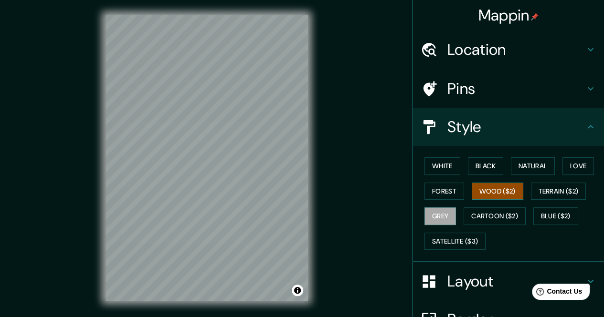 The image size is (604, 317). What do you see at coordinates (508, 50) in the screenshot?
I see `div: Location` at bounding box center [508, 50].